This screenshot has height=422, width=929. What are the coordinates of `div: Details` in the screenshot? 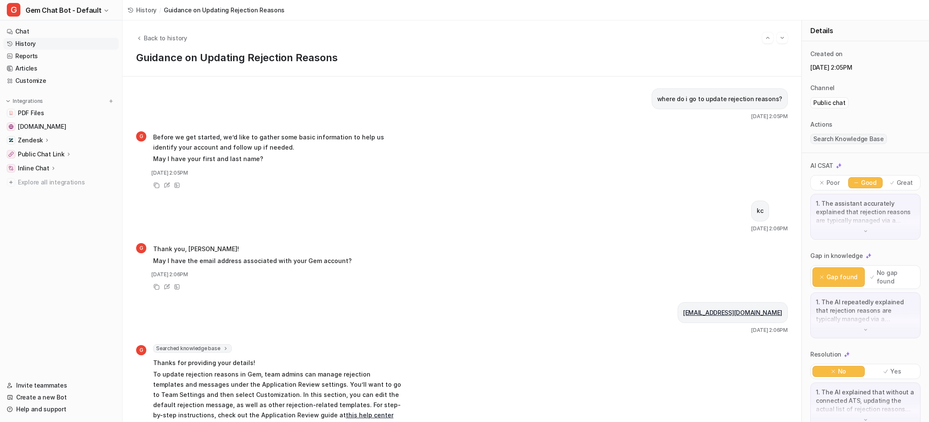 It's located at (865, 31).